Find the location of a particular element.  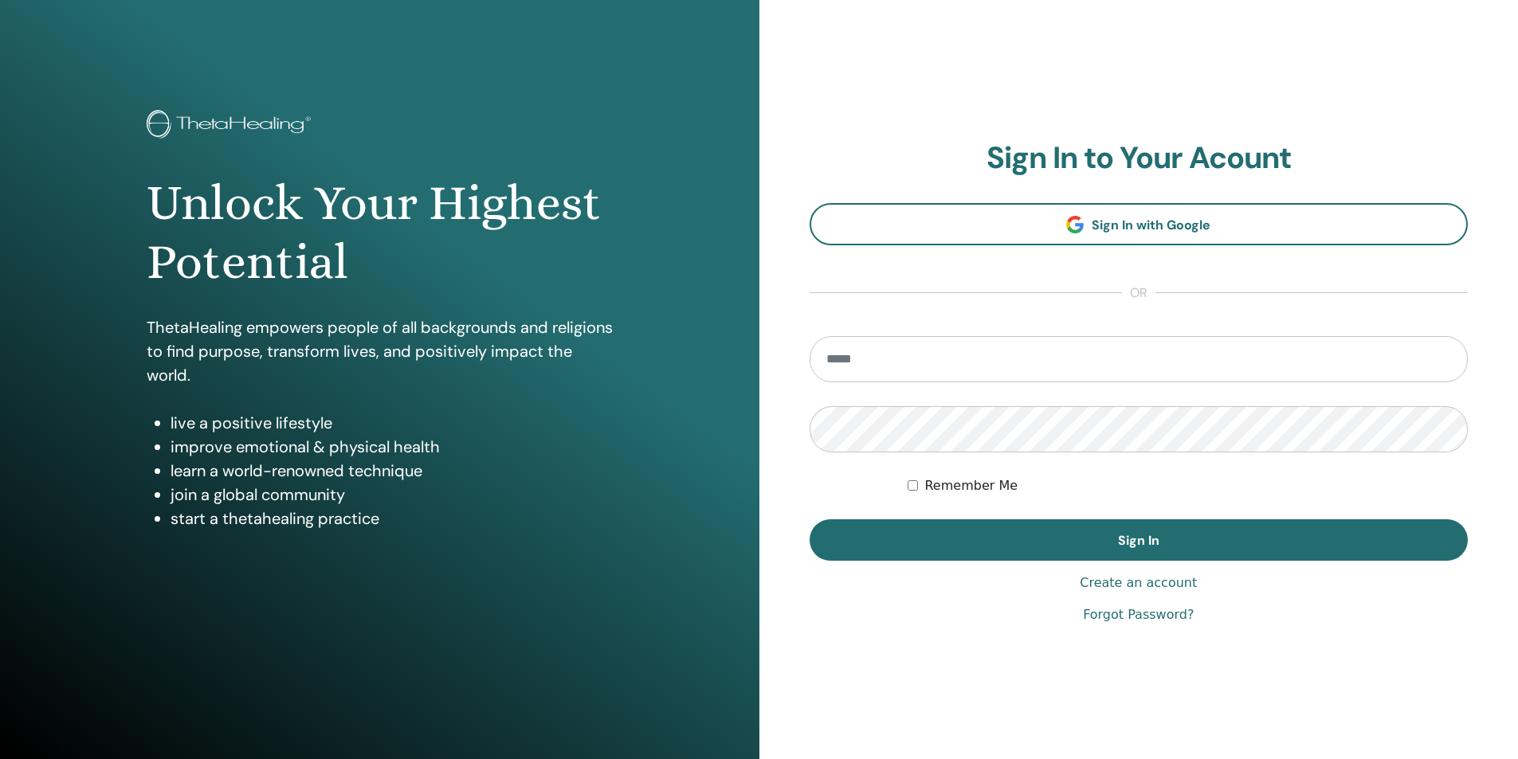

h2: Sign In to Your Acount is located at coordinates (1139, 159).